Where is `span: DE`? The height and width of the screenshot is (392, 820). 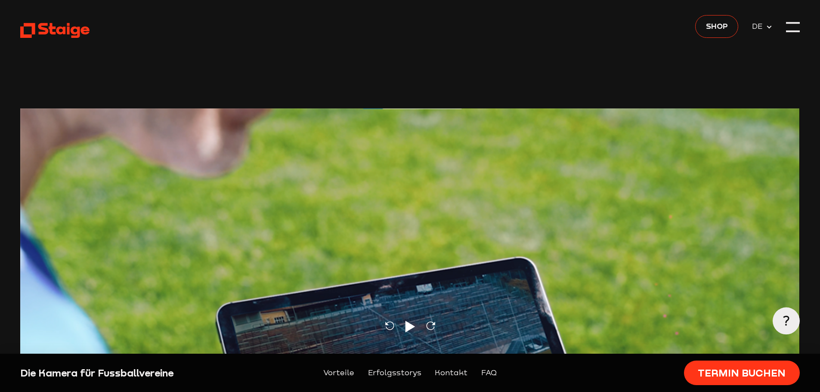 span: DE is located at coordinates (759, 26).